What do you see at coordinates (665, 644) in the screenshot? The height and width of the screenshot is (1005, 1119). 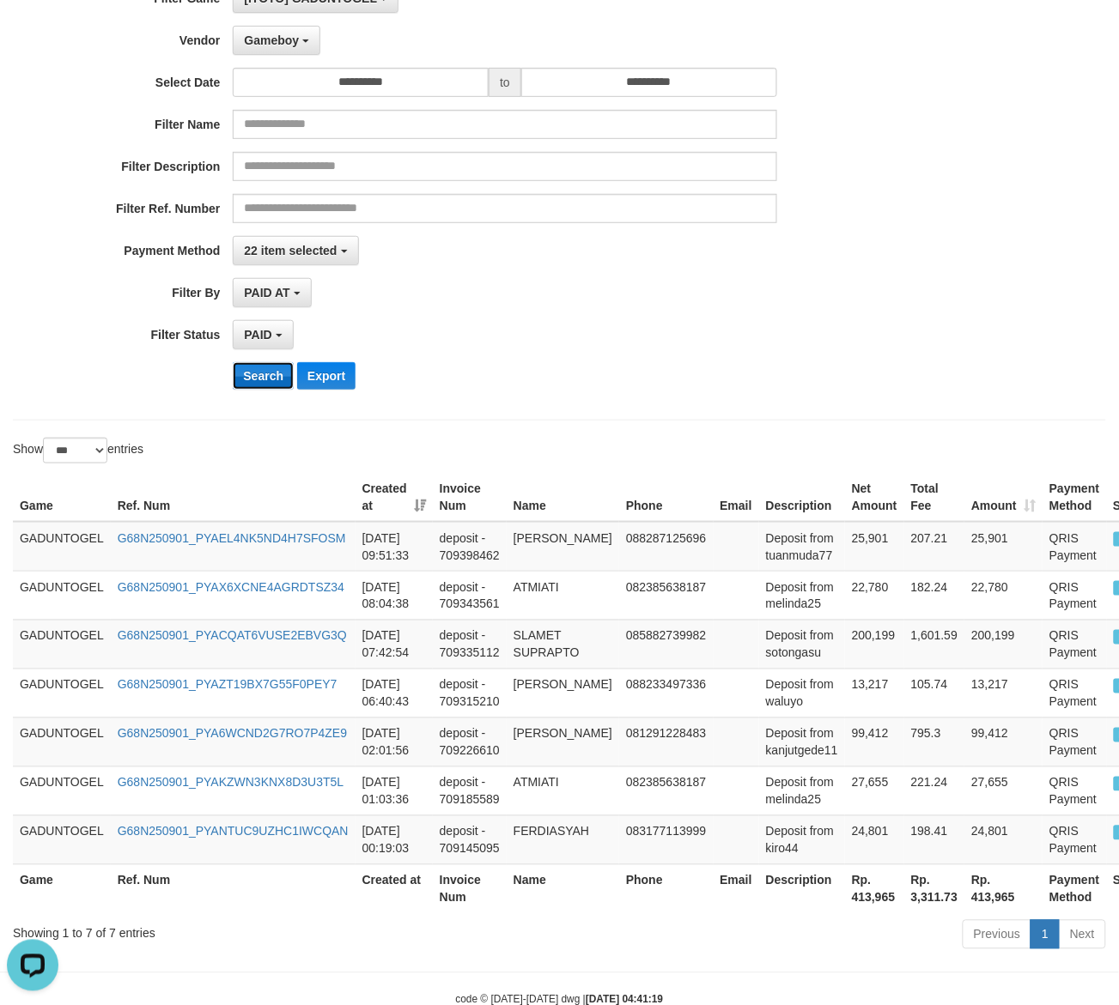 I see `td: 085882739982` at bounding box center [665, 644].